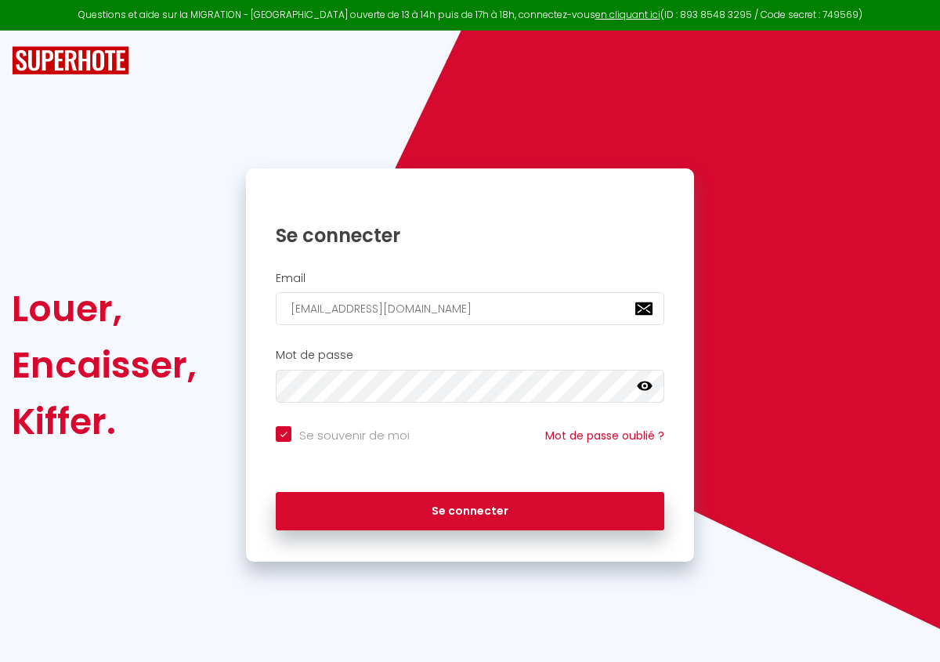 The image size is (940, 662). Describe the element at coordinates (104, 309) in the screenshot. I see `div: Louer,` at that location.